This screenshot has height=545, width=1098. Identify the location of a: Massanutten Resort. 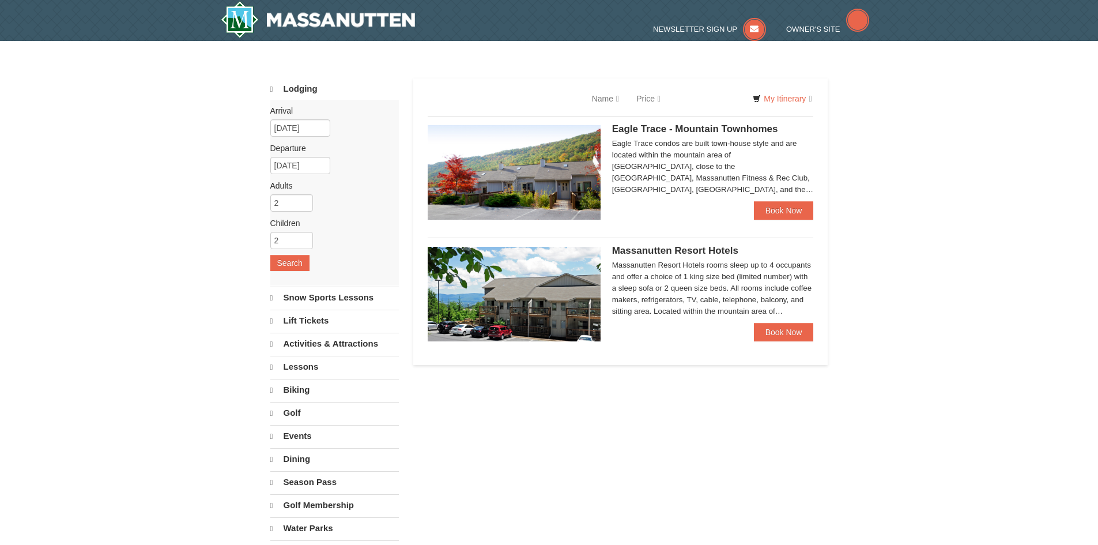
(318, 20).